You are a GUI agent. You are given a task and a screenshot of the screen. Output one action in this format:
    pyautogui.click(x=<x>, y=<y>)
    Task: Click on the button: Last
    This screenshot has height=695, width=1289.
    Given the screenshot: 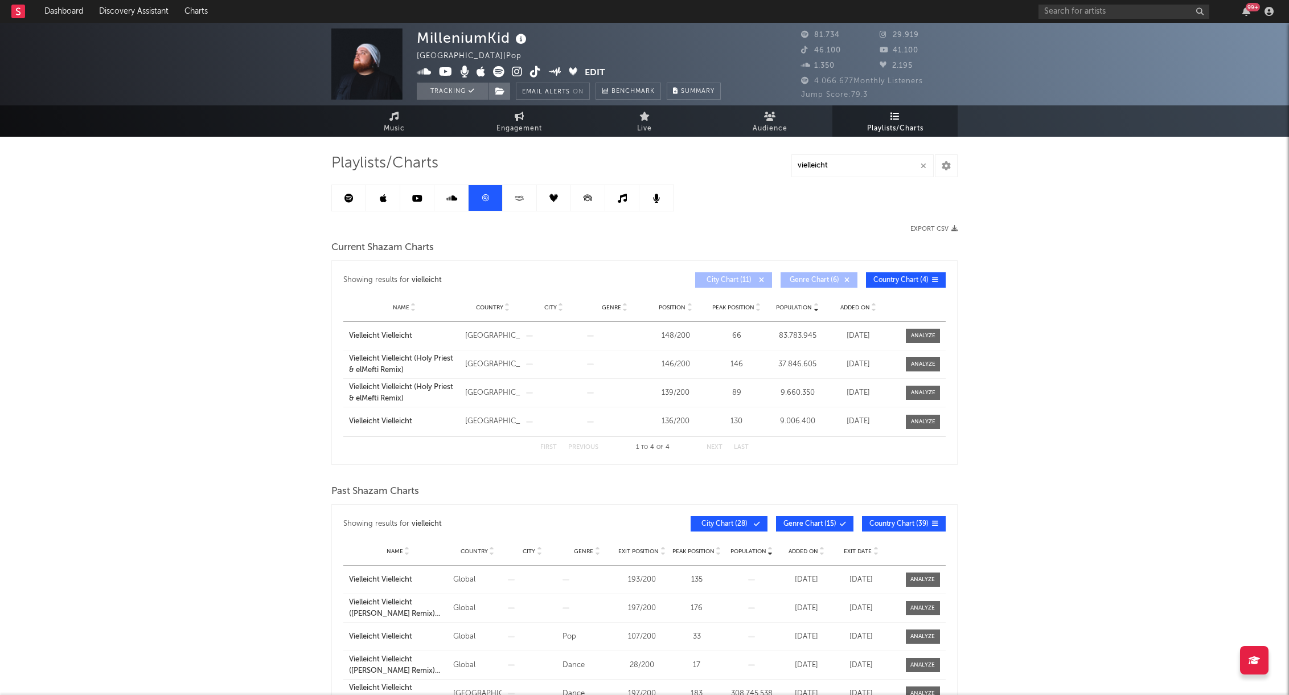 What is the action you would take?
    pyautogui.click(x=741, y=447)
    